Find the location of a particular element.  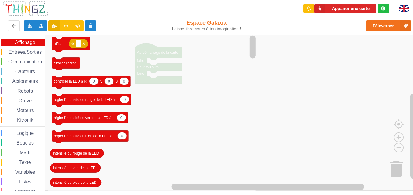

text: régler l'intensité du bleu de la LED à is located at coordinates (83, 136).